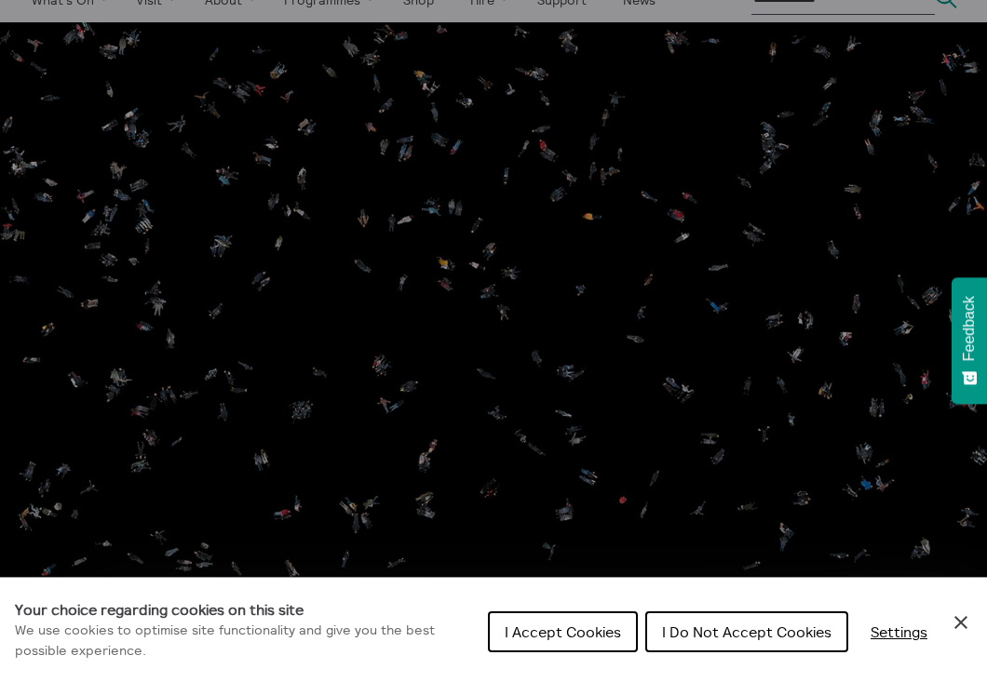  I want to click on button: Feedback - Show survey, so click(969, 341).